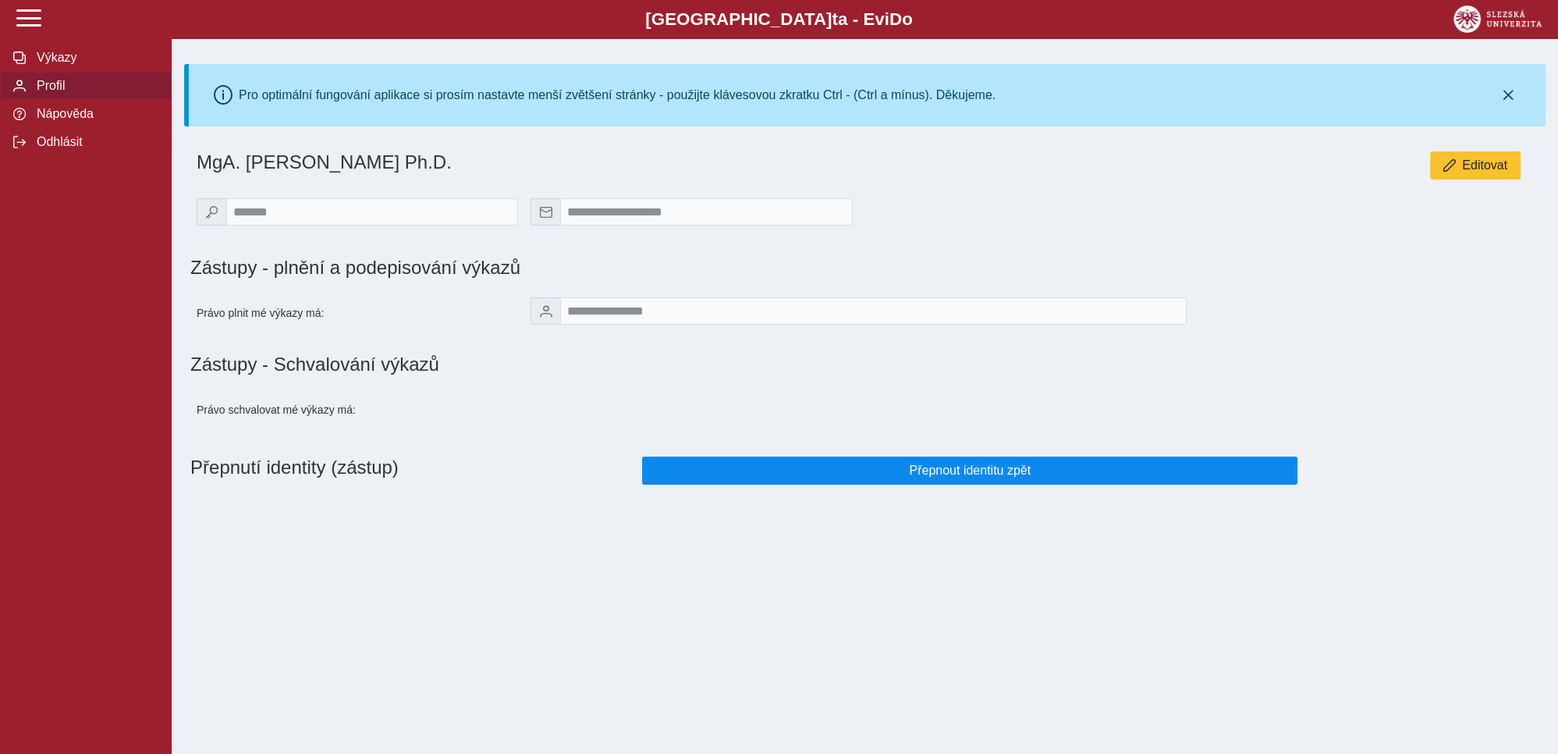 This screenshot has width=1558, height=754. What do you see at coordinates (864, 364) in the screenshot?
I see `h1: Zástupy - Schvalování výkazů` at bounding box center [864, 364].